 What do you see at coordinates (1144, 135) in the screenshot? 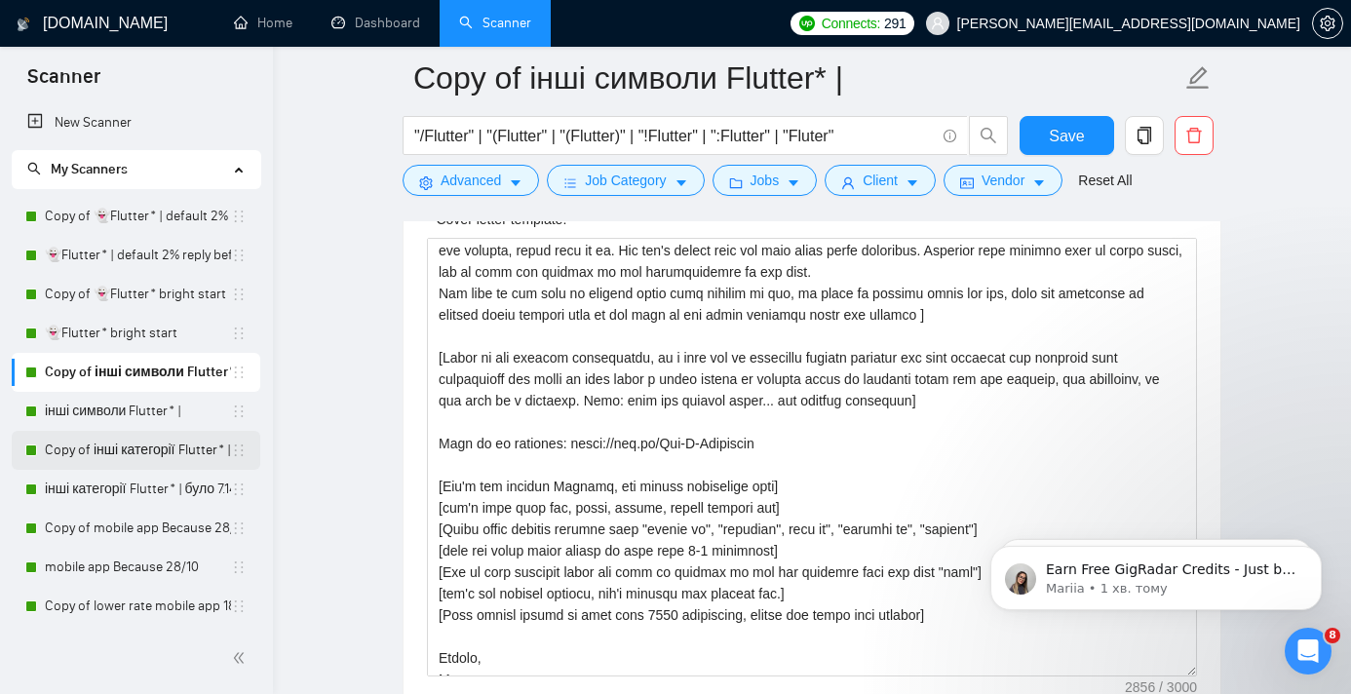
I see `span: copy` at bounding box center [1144, 135].